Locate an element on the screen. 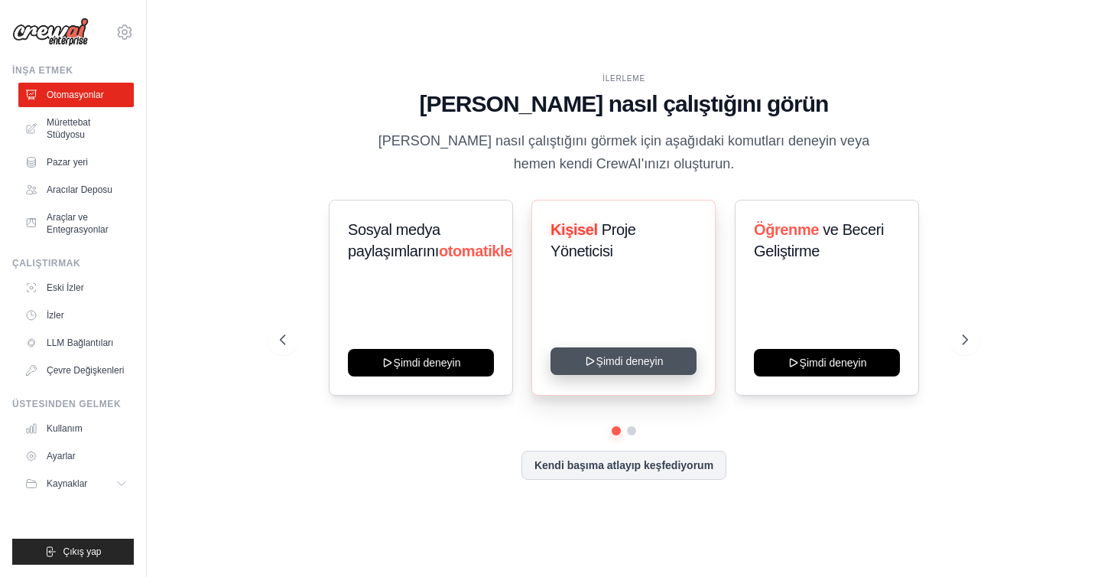 The image size is (1101, 577). a: Kullanım is located at coordinates (76, 428).